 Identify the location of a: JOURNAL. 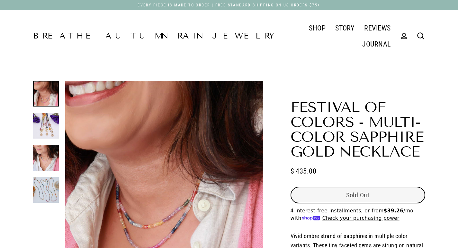
(376, 44).